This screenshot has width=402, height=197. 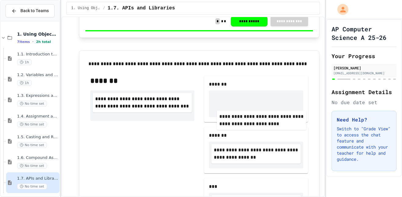 What do you see at coordinates (30, 11) in the screenshot?
I see `button: Back to Teams` at bounding box center [30, 11].